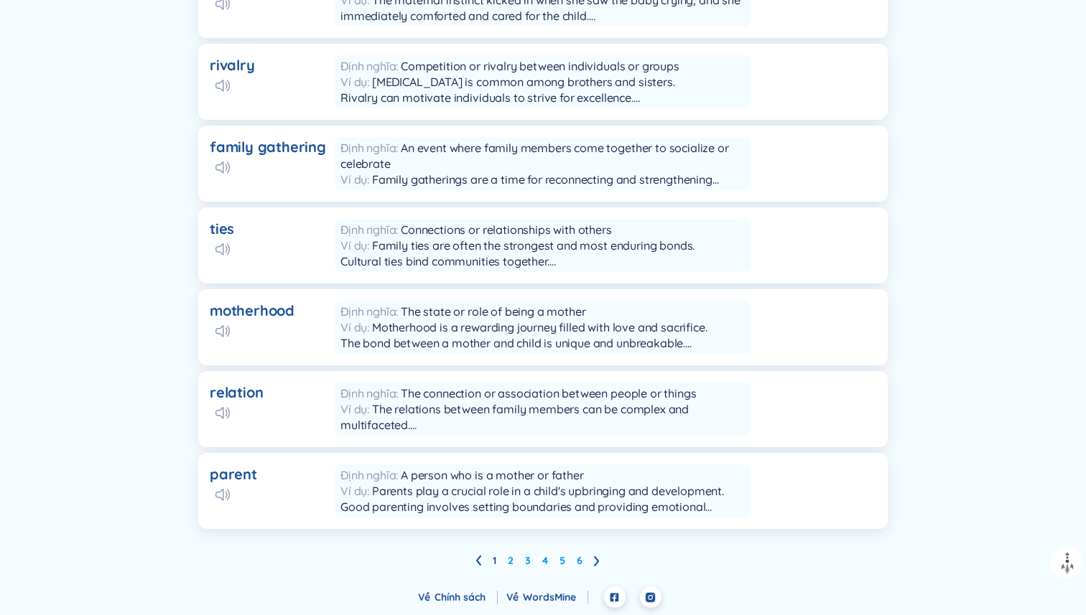  Describe the element at coordinates (523, 359) in the screenshot. I see `span: Motherhood is a rewarding journey filled with love and sacrifice. The bond between a mother and c...` at that location.